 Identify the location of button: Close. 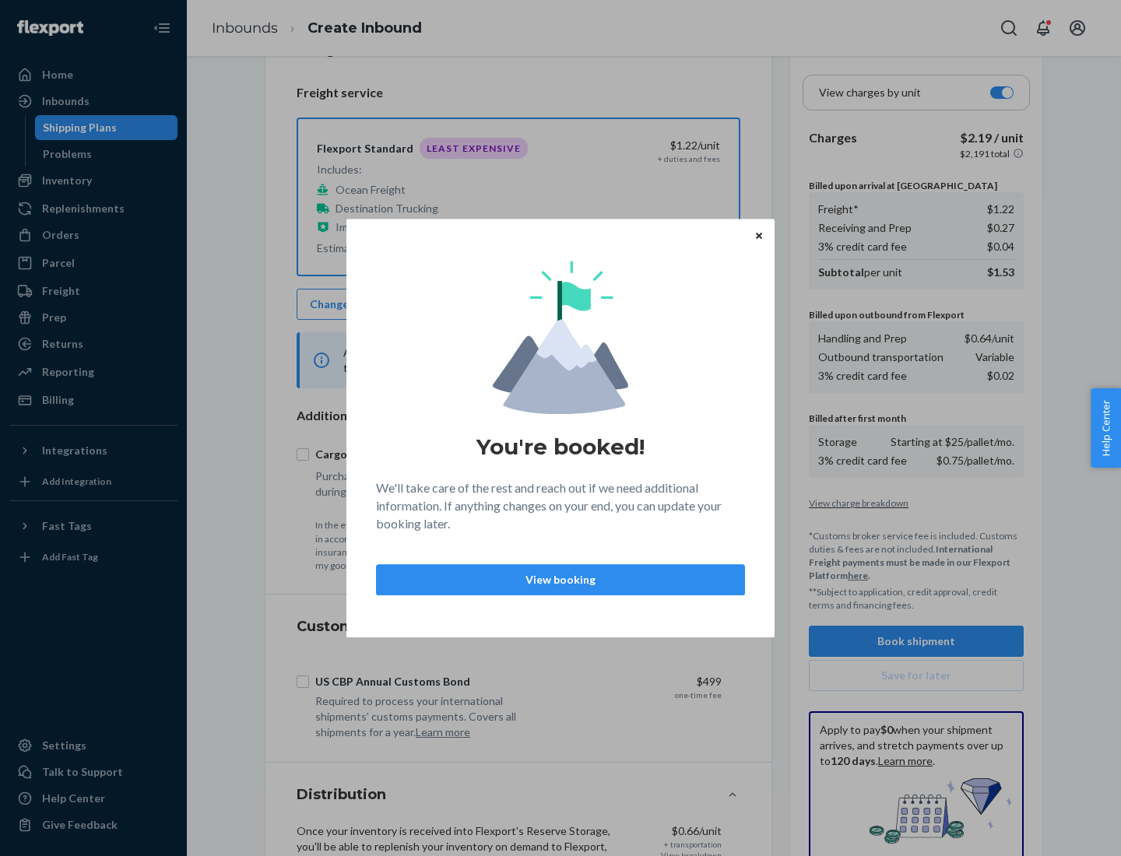
(759, 235).